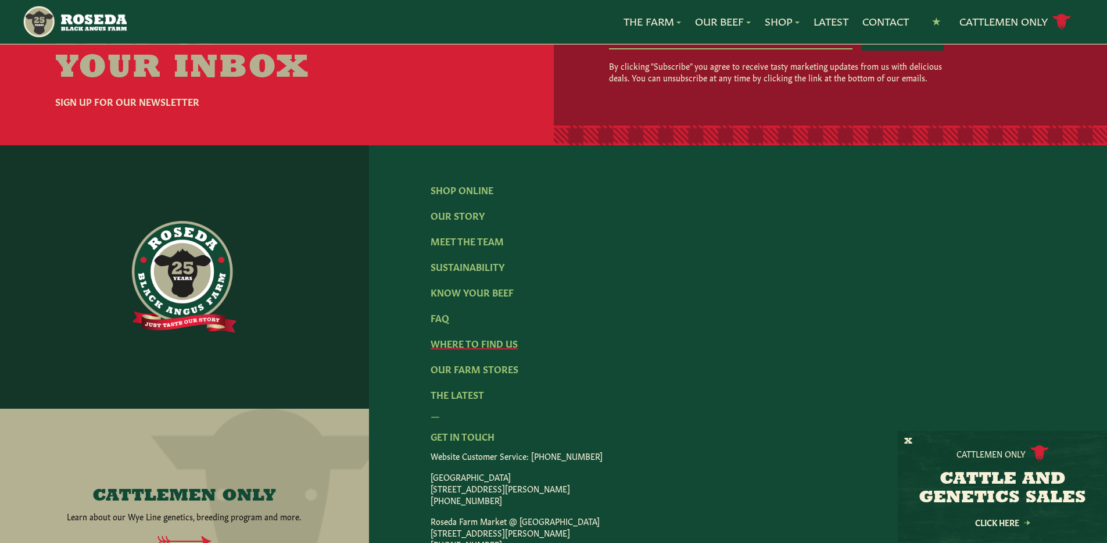 The width and height of the screenshot is (1107, 543). I want to click on h6: Sign Up For Our Newsletter, so click(204, 101).